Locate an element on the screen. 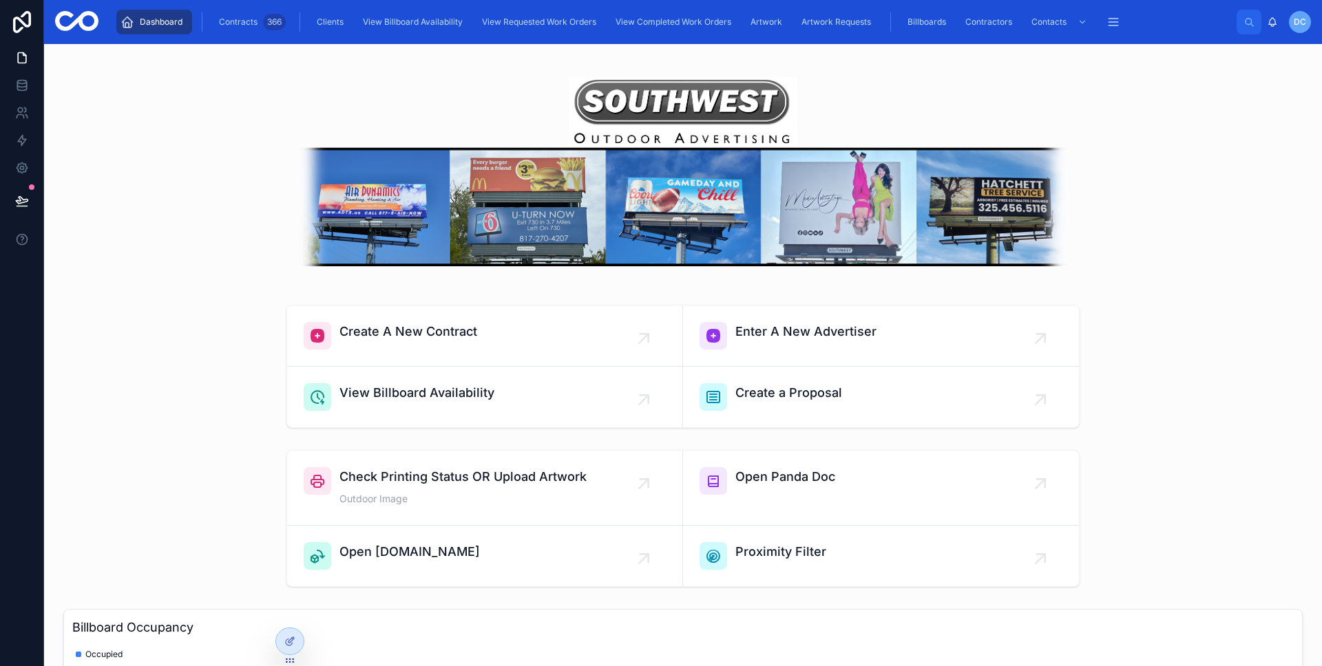  span: Contractors is located at coordinates (988, 22).